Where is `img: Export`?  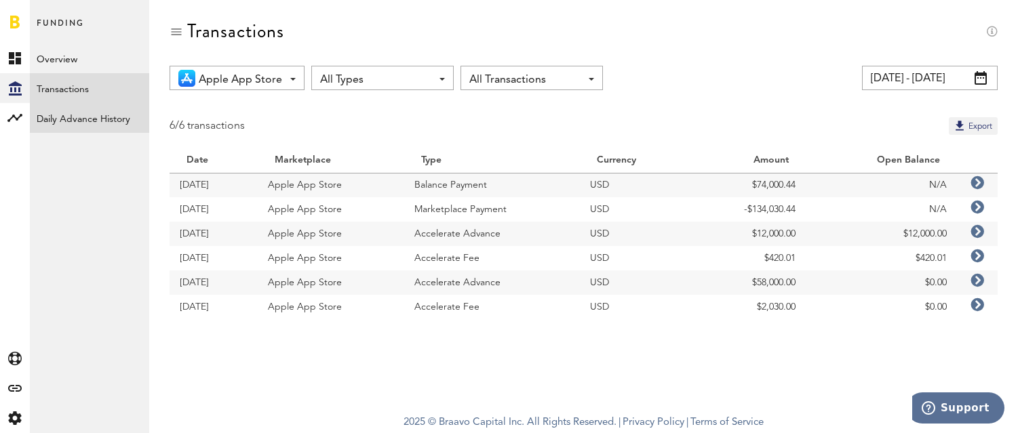 img: Export is located at coordinates (960, 126).